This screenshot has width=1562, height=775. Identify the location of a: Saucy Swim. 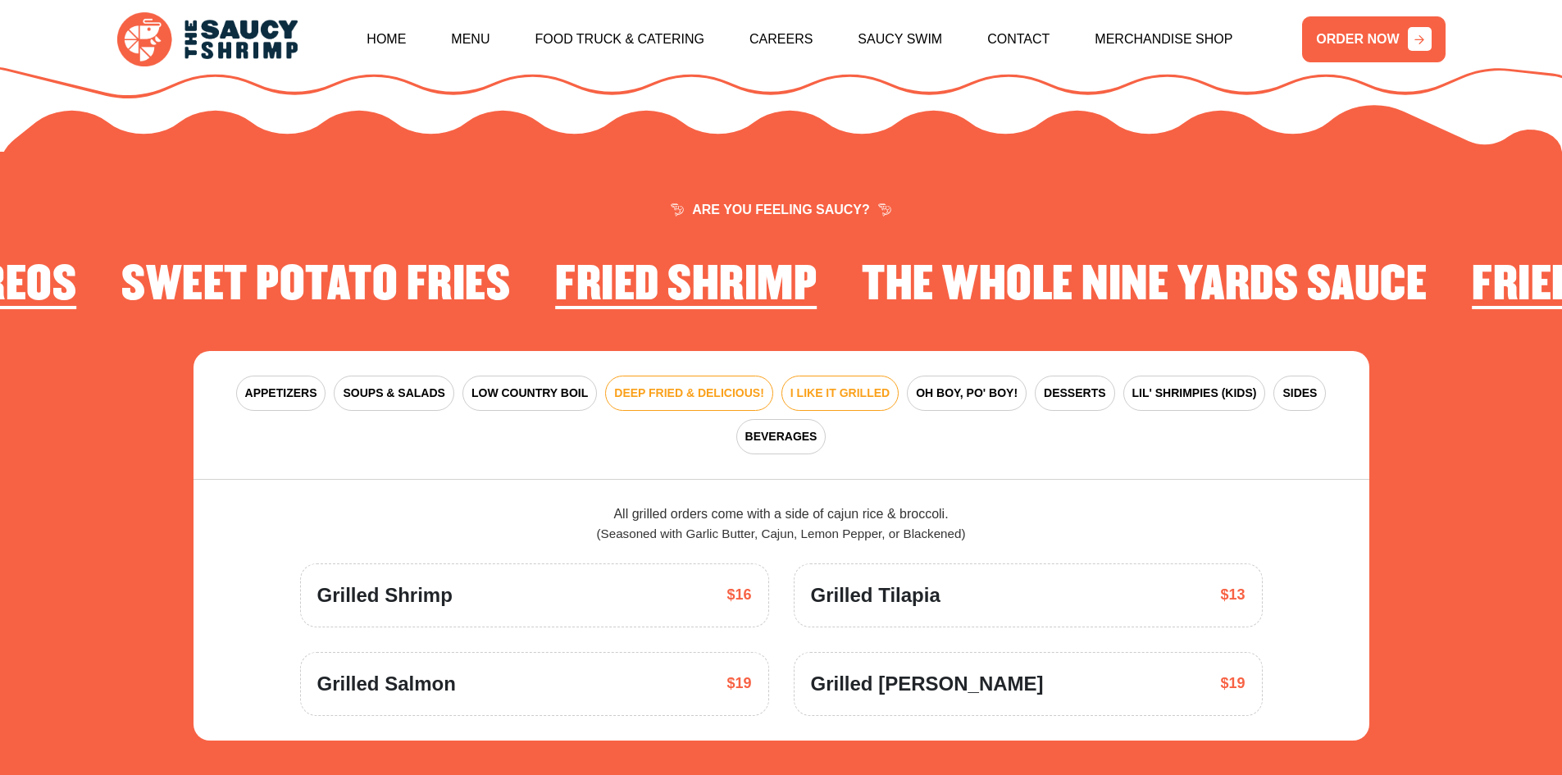
(900, 39).